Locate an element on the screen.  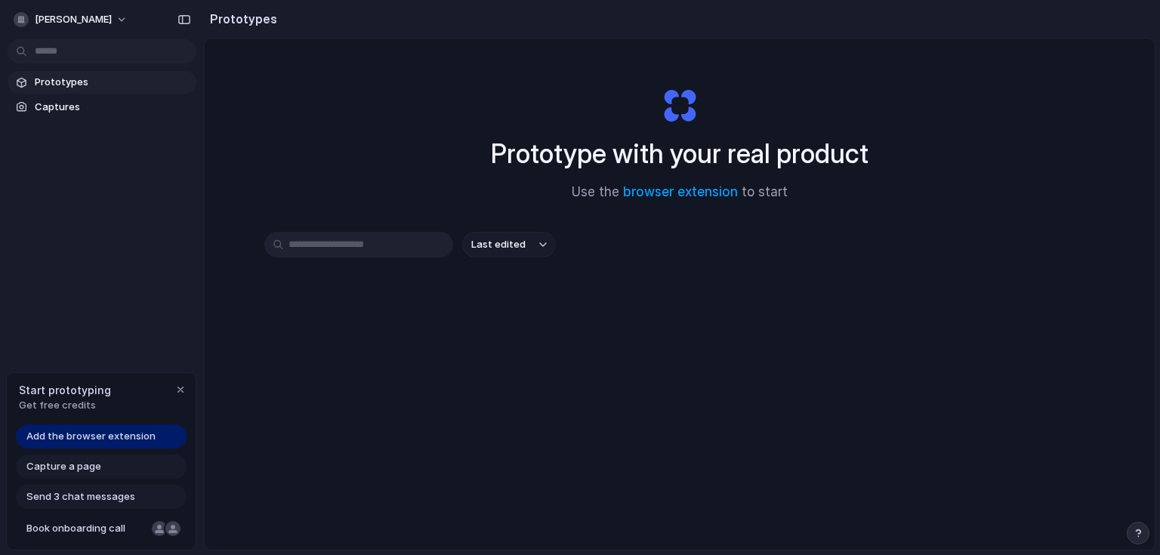
span: Book onboarding call is located at coordinates (86, 529).